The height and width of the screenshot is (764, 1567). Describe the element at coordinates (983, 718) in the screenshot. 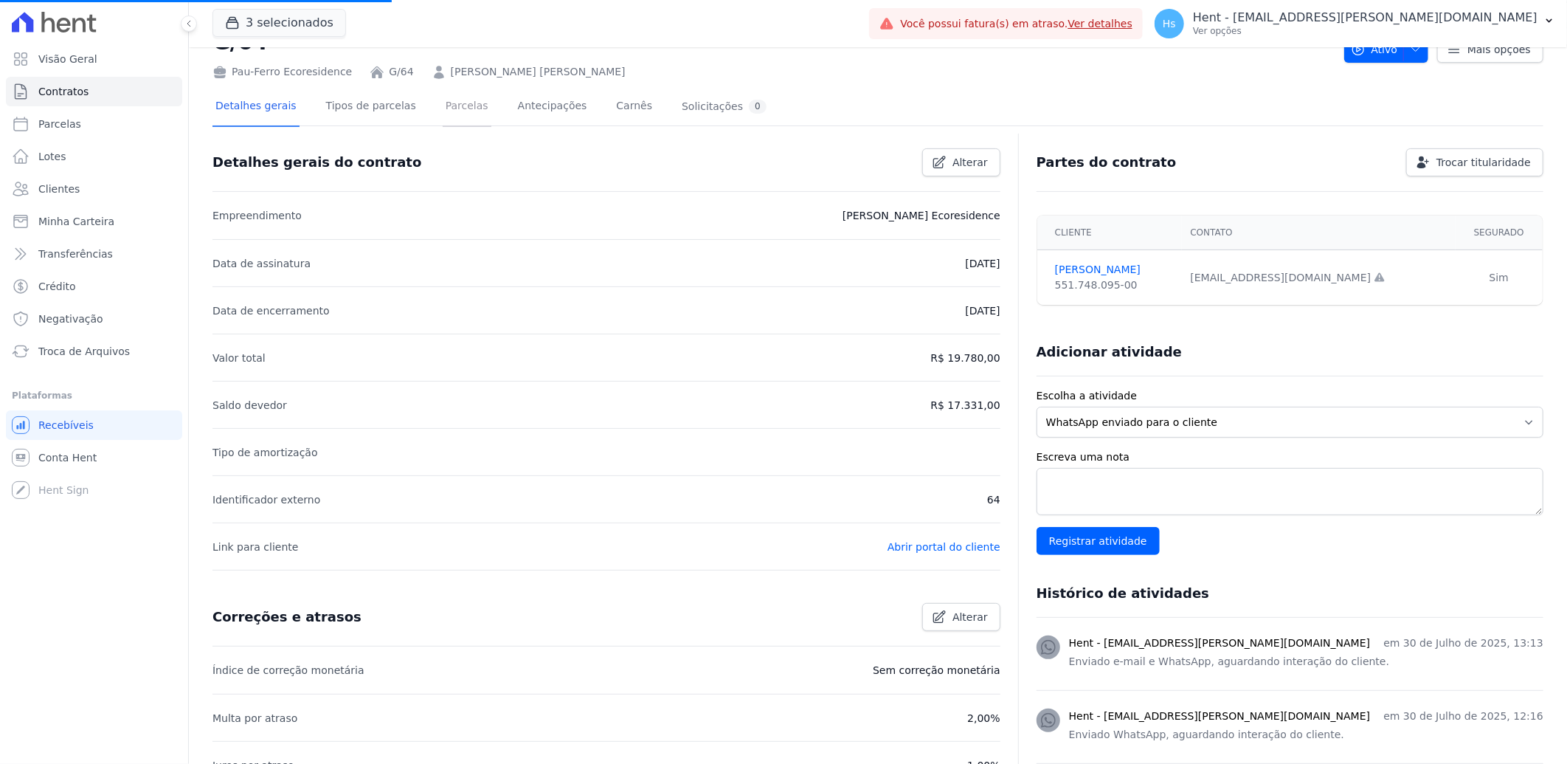

I see `p: 2,00%` at that location.